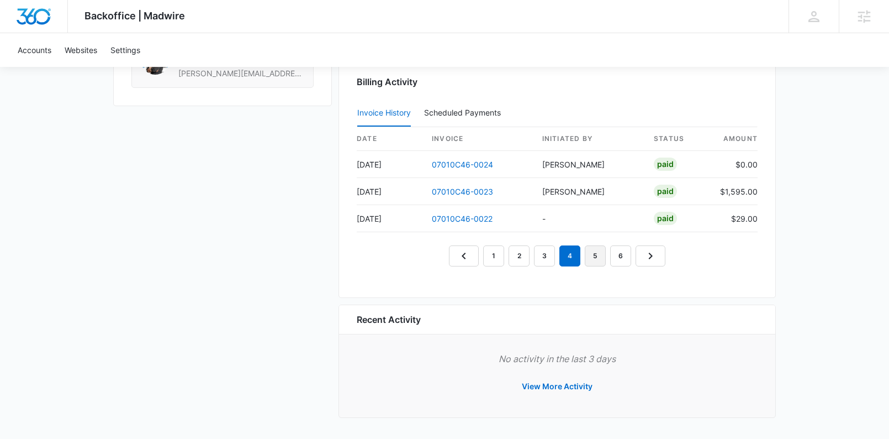  Describe the element at coordinates (651, 256) in the screenshot. I see `a: Next Page` at that location.